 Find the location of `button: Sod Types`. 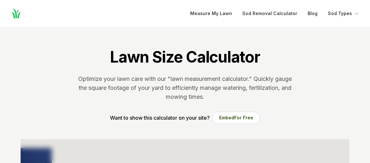

button: Sod Types is located at coordinates (344, 14).